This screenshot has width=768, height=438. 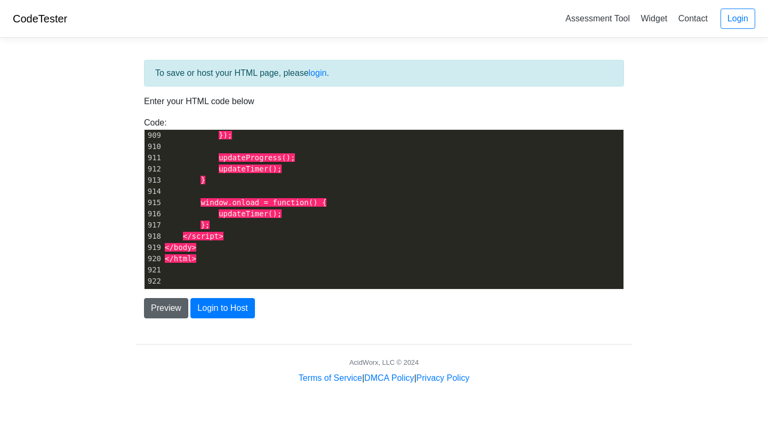 What do you see at coordinates (154, 269) in the screenshot?
I see `div: 921` at bounding box center [154, 269].